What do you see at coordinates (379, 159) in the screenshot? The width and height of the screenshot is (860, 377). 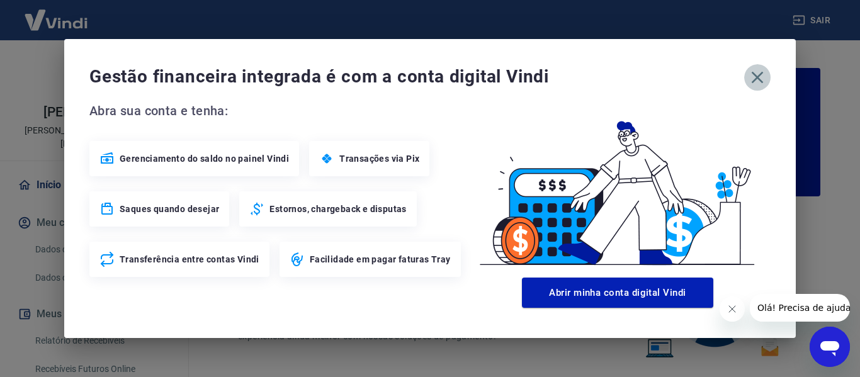 I see `span: Transações via Pix` at bounding box center [379, 159].